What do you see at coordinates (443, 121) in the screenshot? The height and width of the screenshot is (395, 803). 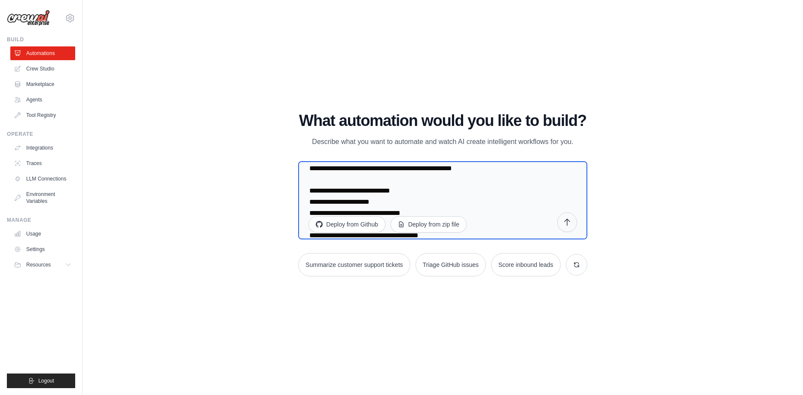 I see `h1: What automation would you like to build?` at bounding box center [443, 121].